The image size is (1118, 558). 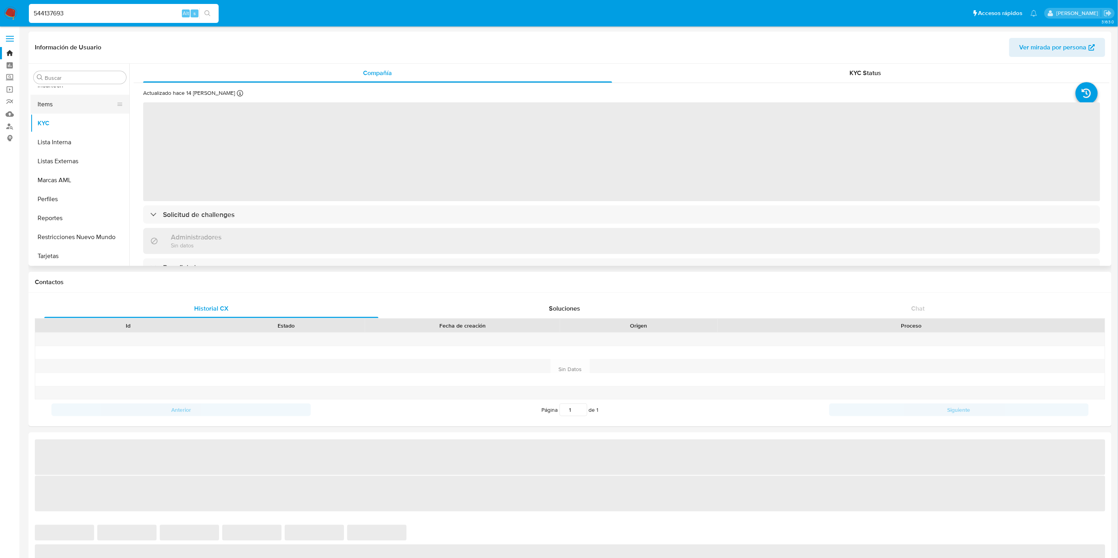 I want to click on button: Anterior, so click(x=181, y=410).